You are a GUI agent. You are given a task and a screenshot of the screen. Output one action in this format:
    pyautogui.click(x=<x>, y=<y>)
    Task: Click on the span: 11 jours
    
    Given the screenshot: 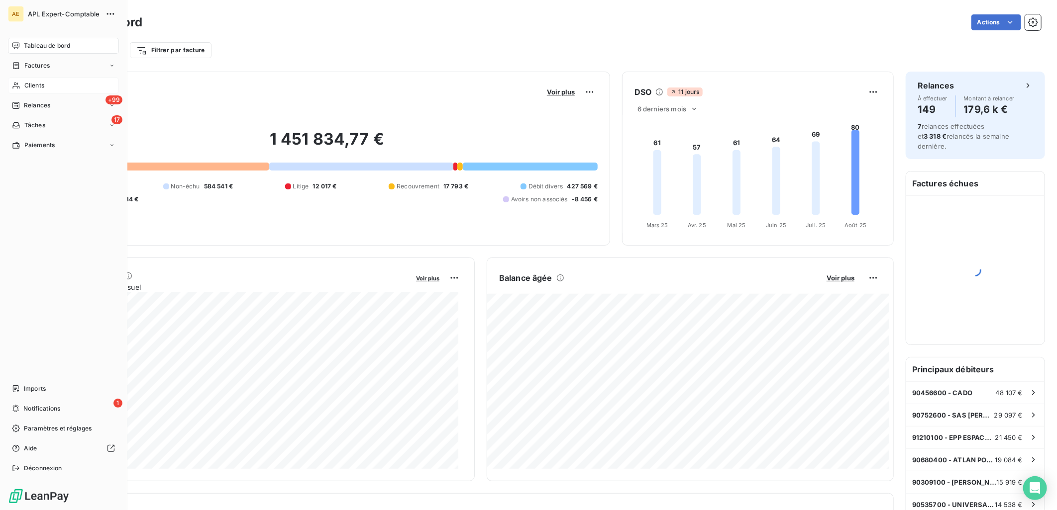 What is the action you would take?
    pyautogui.click(x=685, y=92)
    